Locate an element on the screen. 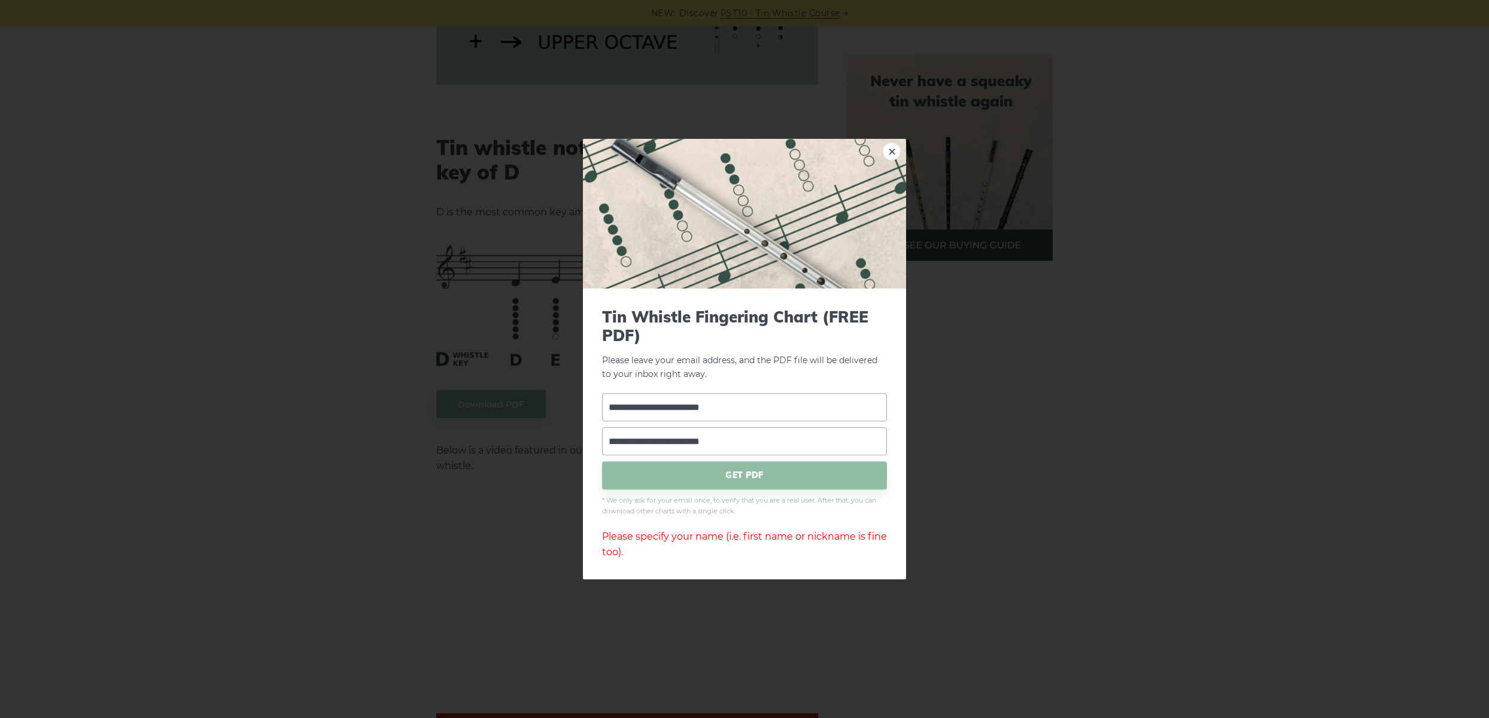  span: Tin Whistle Fingering Chart (FREE PDF) is located at coordinates (745, 326).